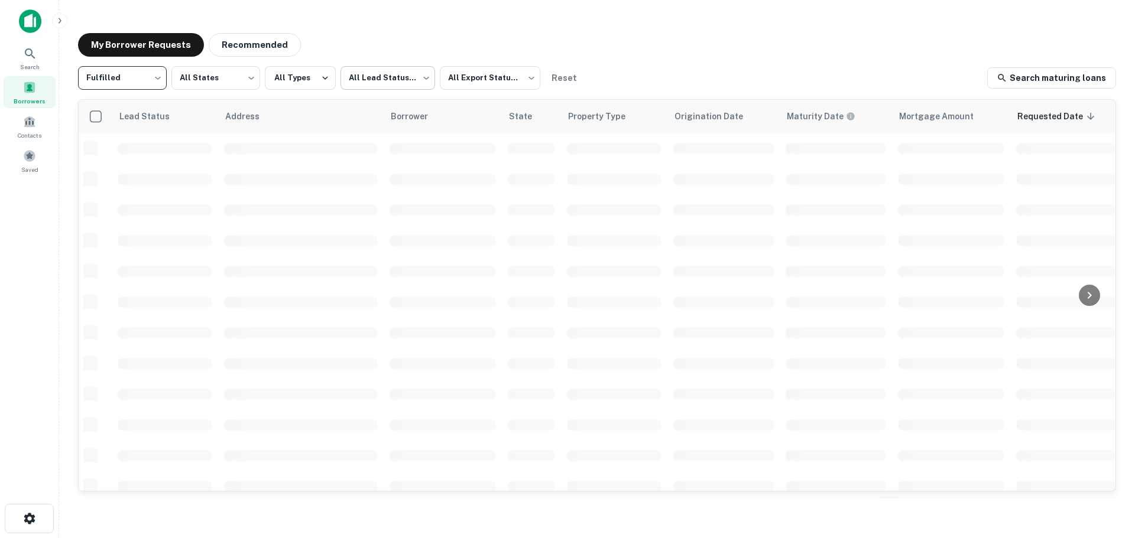 This screenshot has width=1135, height=538. Describe the element at coordinates (30, 101) in the screenshot. I see `span: Borrowers` at that location.